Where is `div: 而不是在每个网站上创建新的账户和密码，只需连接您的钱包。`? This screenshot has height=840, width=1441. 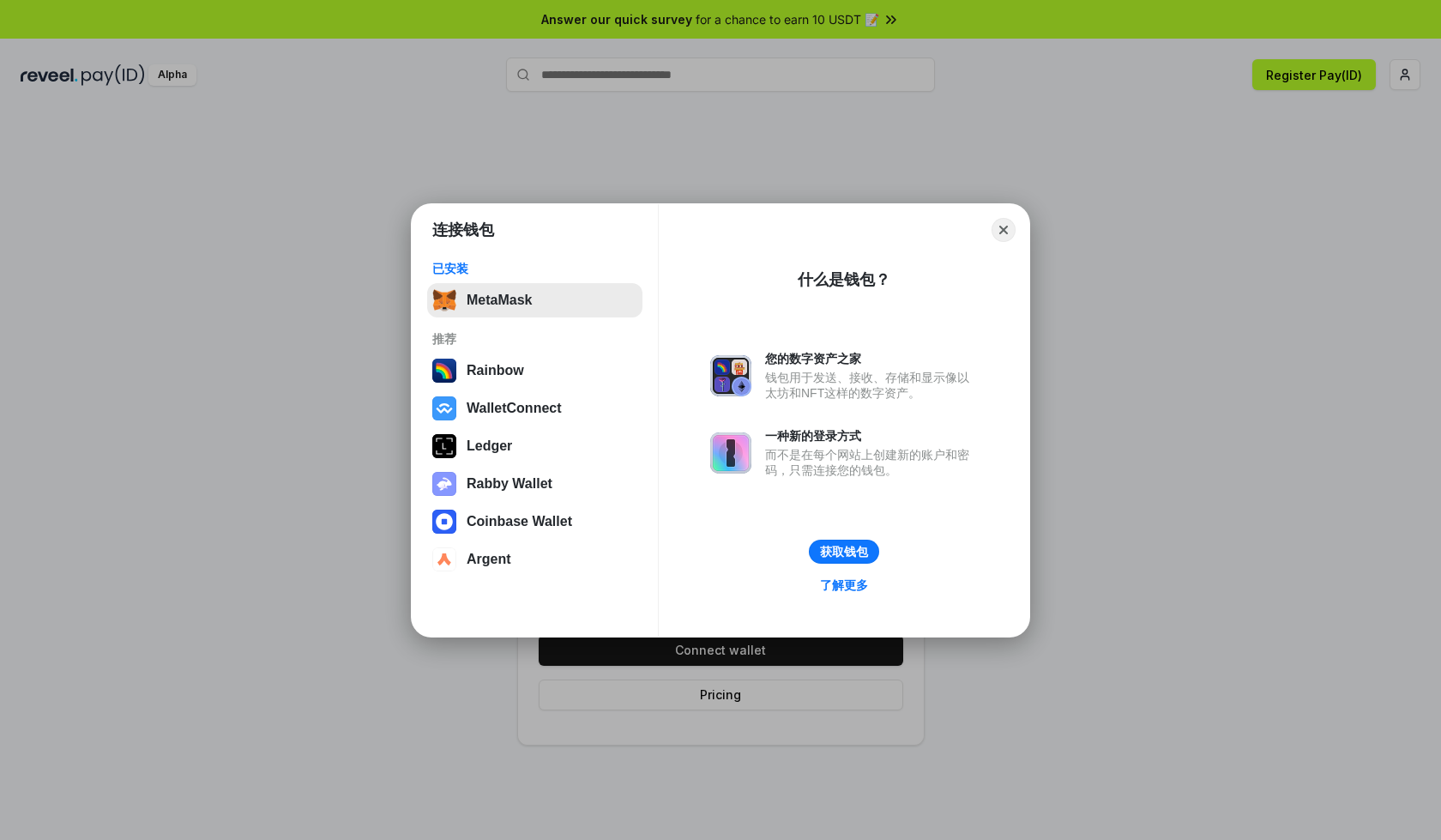 div: 而不是在每个网站上创建新的账户和密码，只需连接您的钱包。 is located at coordinates (871, 462).